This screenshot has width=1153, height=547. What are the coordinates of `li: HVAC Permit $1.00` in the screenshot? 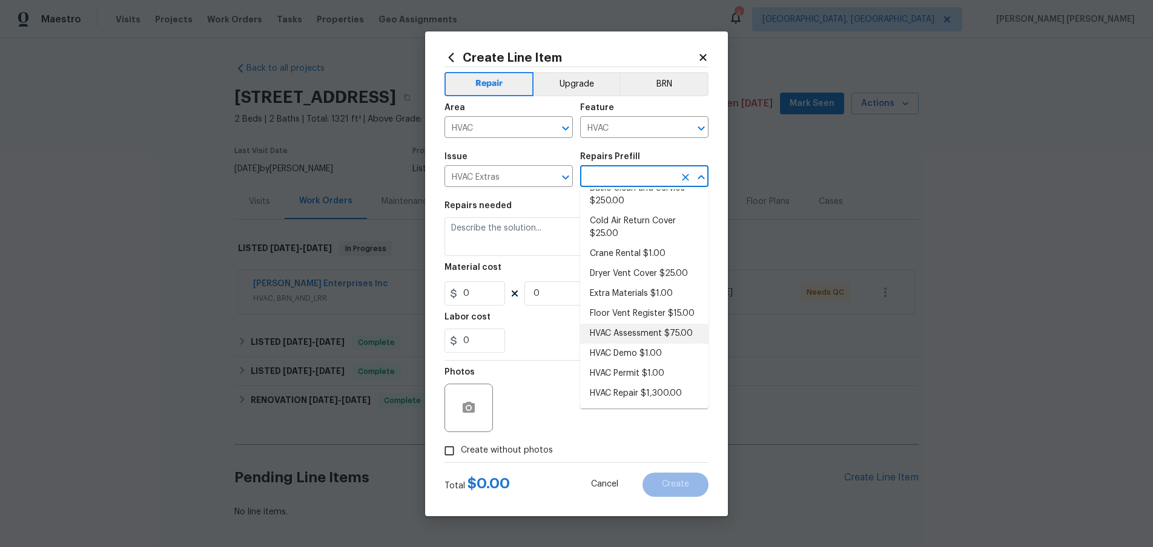 It's located at (644, 374).